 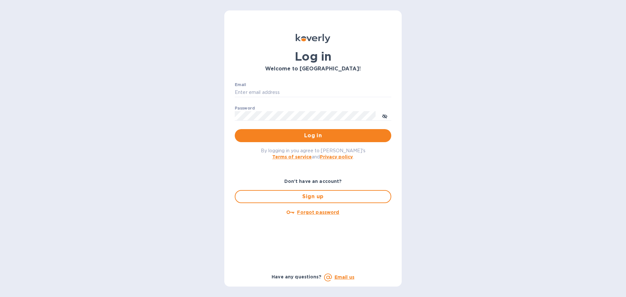 I want to click on button: toggle password visibility, so click(x=385, y=116).